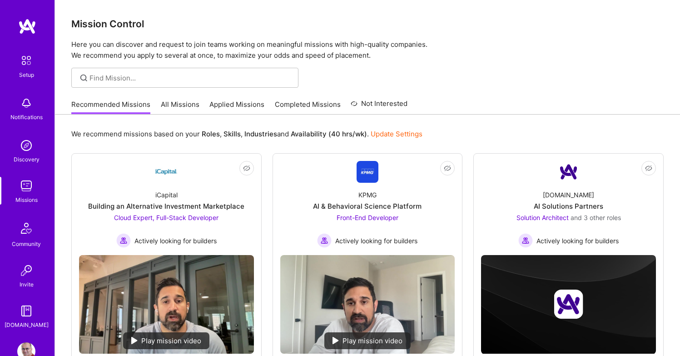 The width and height of the screenshot is (680, 356). What do you see at coordinates (26, 311) in the screenshot?
I see `img: guide book` at bounding box center [26, 311].